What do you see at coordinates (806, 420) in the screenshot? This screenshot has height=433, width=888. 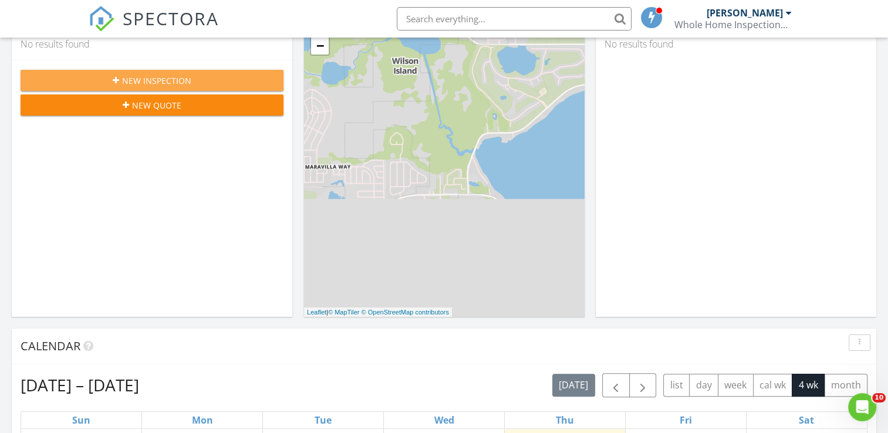 I see `a: Saturday` at bounding box center [806, 420].